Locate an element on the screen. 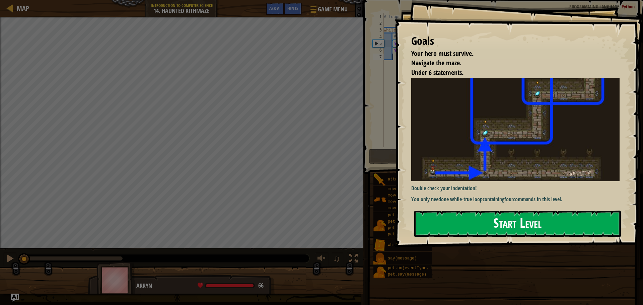 The width and height of the screenshot is (643, 305). span: pet.fetch(item) is located at coordinates (406, 222).